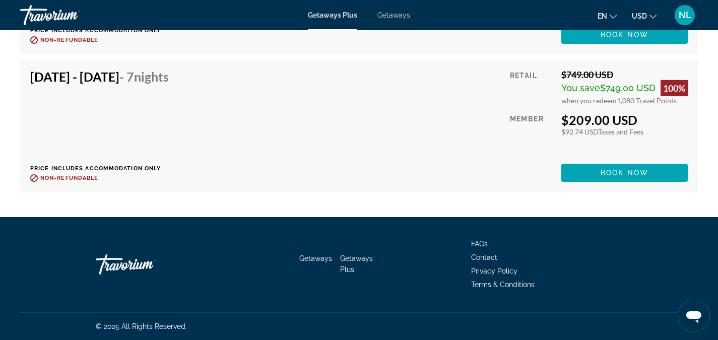 The image size is (718, 340). I want to click on button: Change language, so click(607, 16).